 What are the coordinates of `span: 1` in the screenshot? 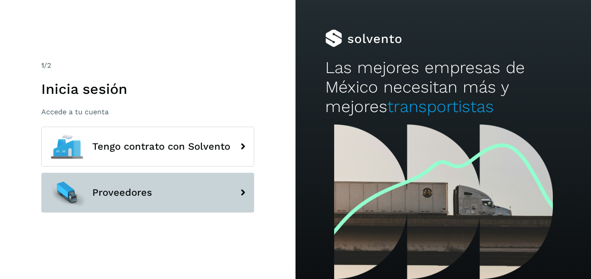 It's located at (43, 65).